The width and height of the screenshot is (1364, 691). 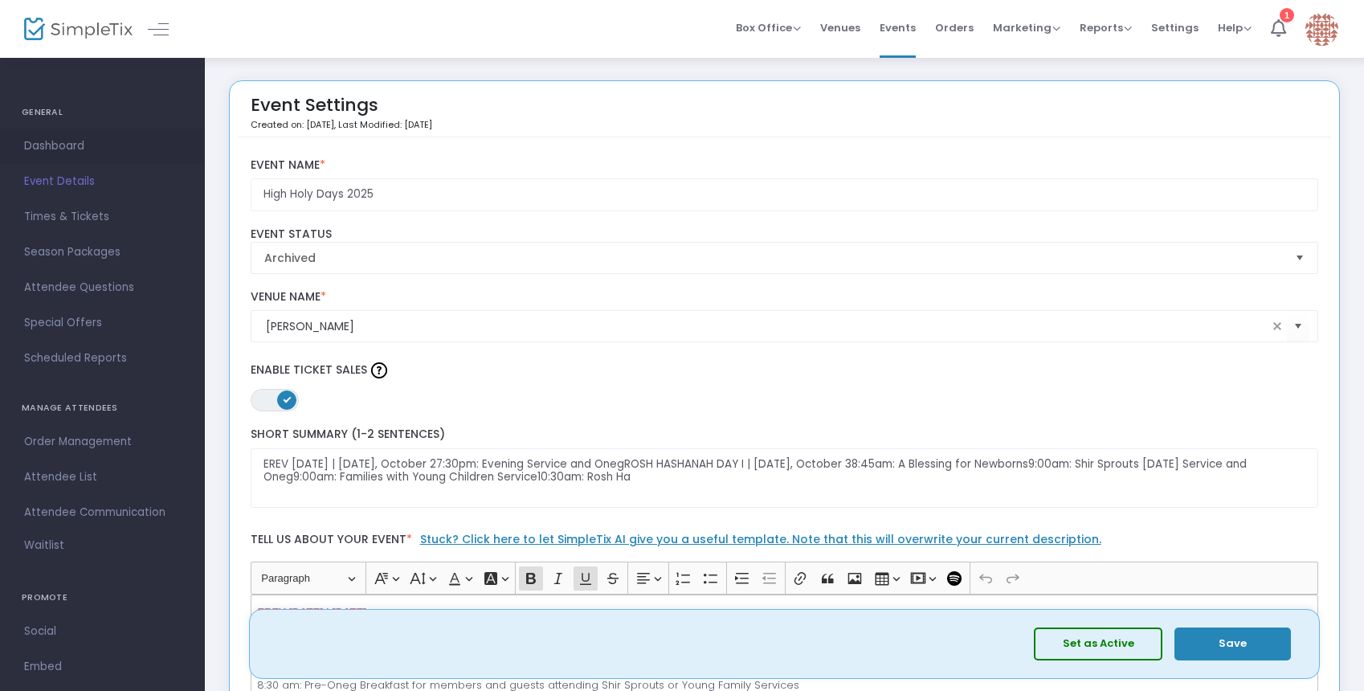 What do you see at coordinates (1235, 27) in the screenshot?
I see `span: Help` at bounding box center [1235, 27].